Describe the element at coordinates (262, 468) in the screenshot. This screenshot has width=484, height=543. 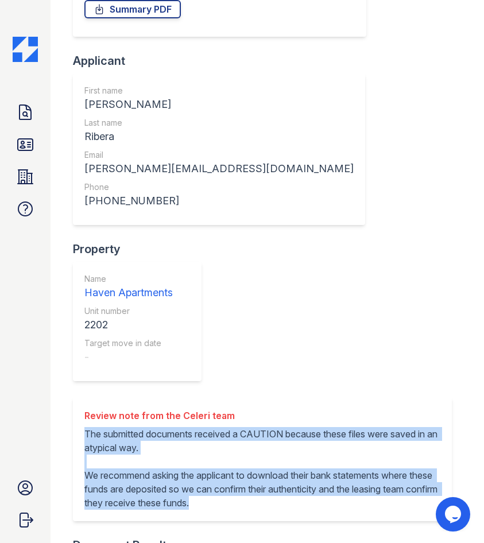
I see `p: The submitted documents received a CAUTION because these files were saved in an atypical way. We ...` at that location.